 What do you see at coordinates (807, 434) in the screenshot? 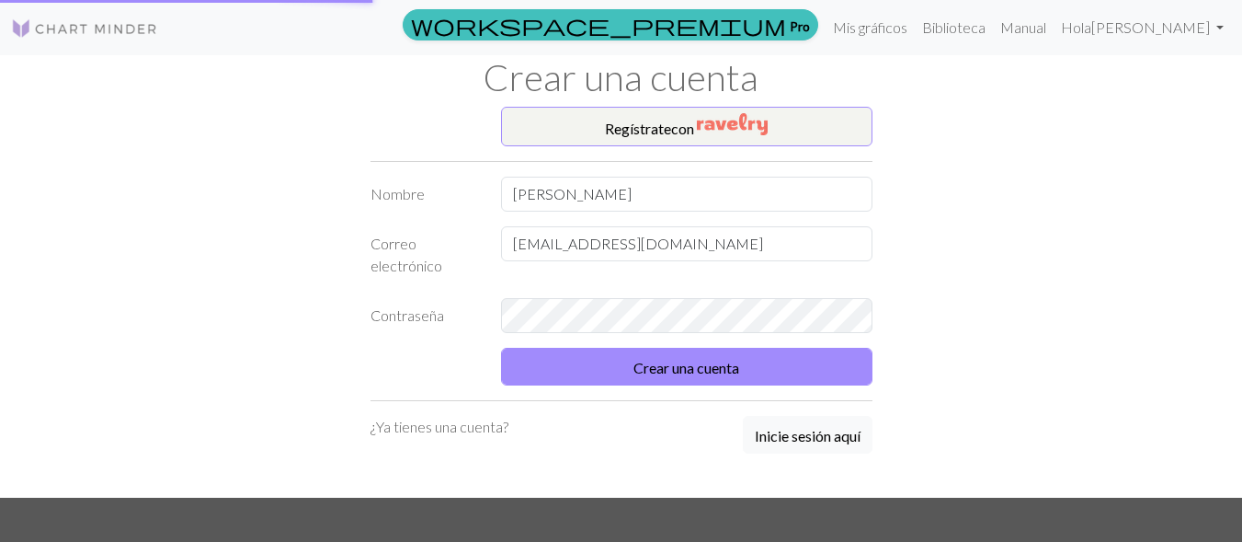
I see `button: Inicie sesión aquí` at bounding box center [807, 434].